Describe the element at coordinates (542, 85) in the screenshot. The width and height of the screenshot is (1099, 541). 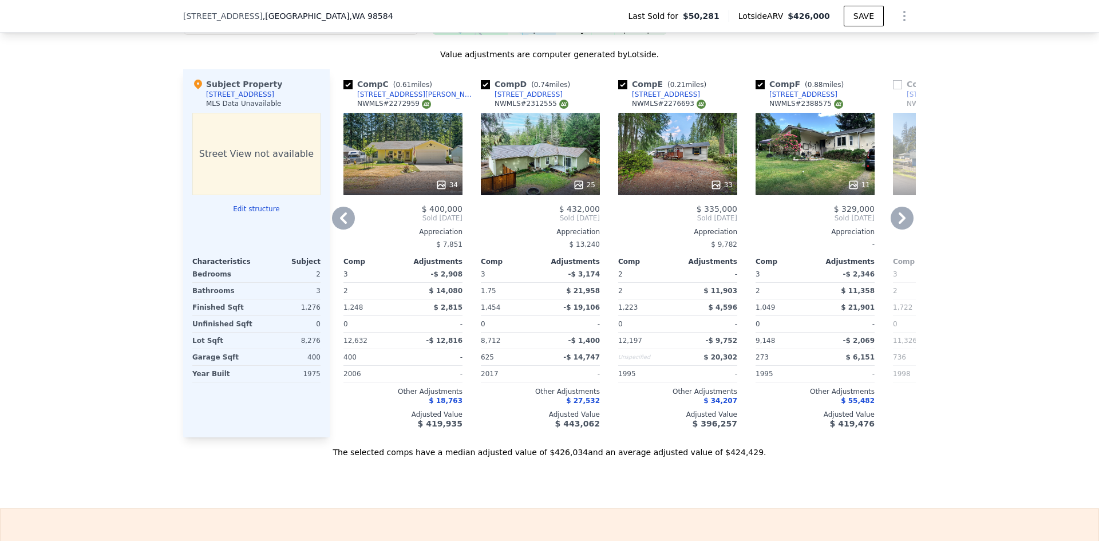
I see `span: 0.74` at that location.